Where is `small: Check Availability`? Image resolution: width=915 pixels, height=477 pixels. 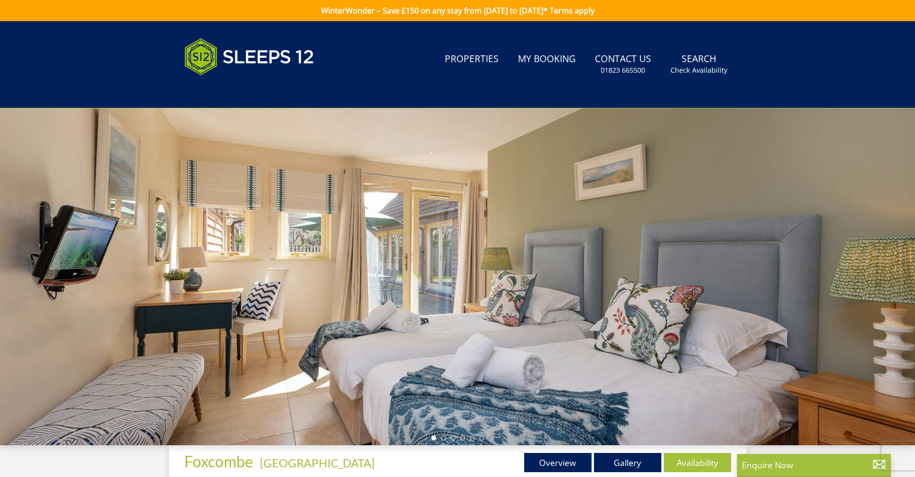 small: Check Availability is located at coordinates (699, 70).